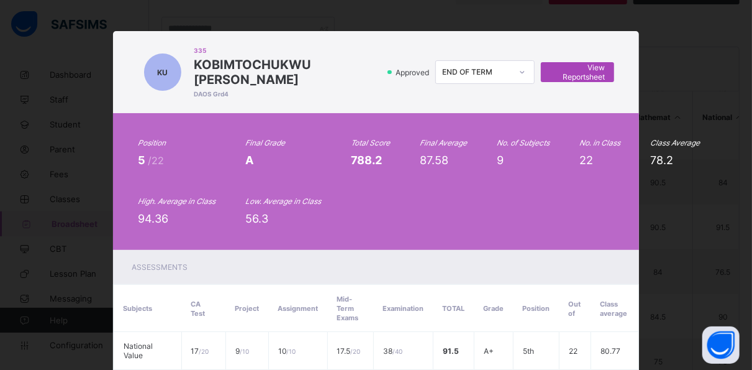 The width and height of the screenshot is (752, 370). What do you see at coordinates (614, 308) in the screenshot?
I see `span: Class average` at bounding box center [614, 308].